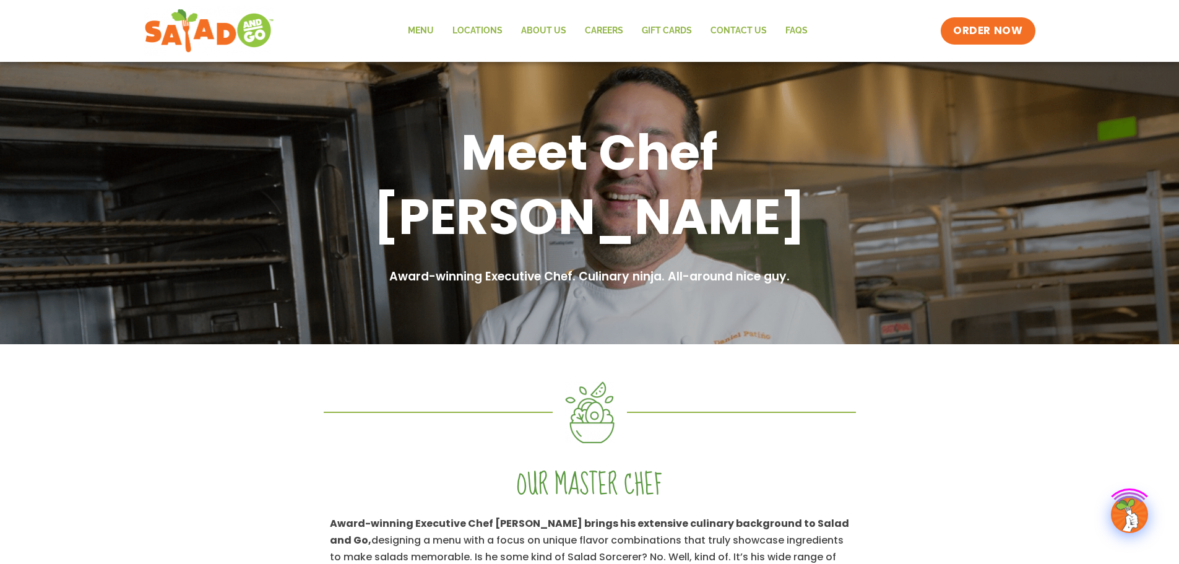 The height and width of the screenshot is (564, 1179). Describe the element at coordinates (209, 31) in the screenshot. I see `img: new-SAG-logo-768×292` at that location.